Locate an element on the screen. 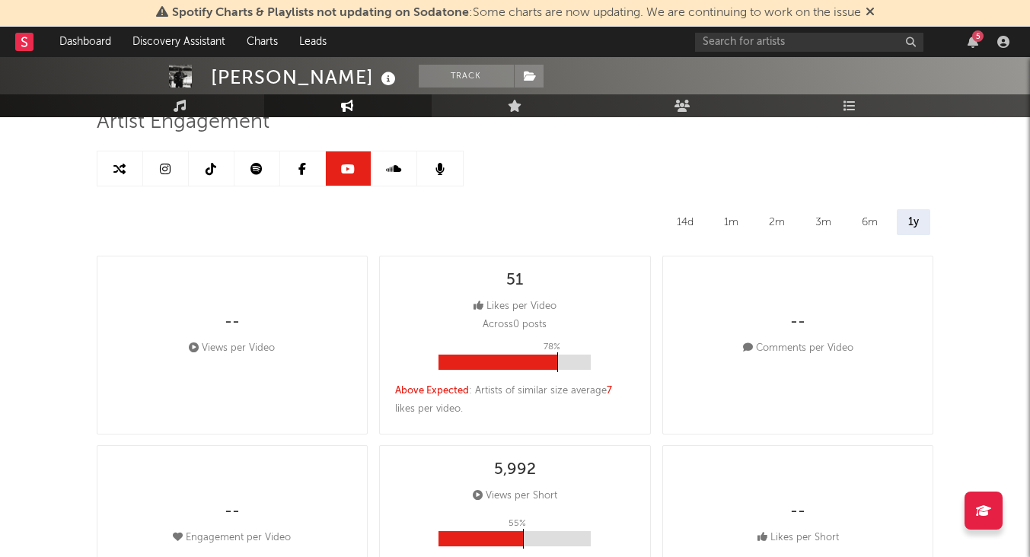 This screenshot has height=557, width=1030. span: : Some charts are now updating. We are continuing to work on the issue is located at coordinates (516, 13).